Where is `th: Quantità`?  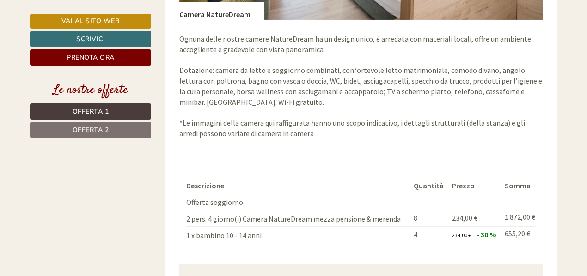 th: Quantità is located at coordinates (429, 186).